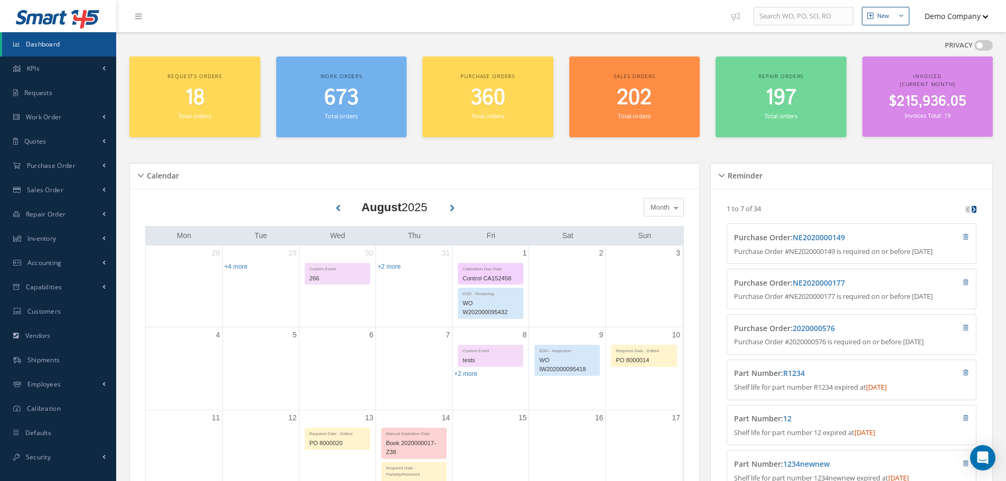 The width and height of the screenshot is (1006, 481). Describe the element at coordinates (927, 76) in the screenshot. I see `span: Invoiced` at that location.